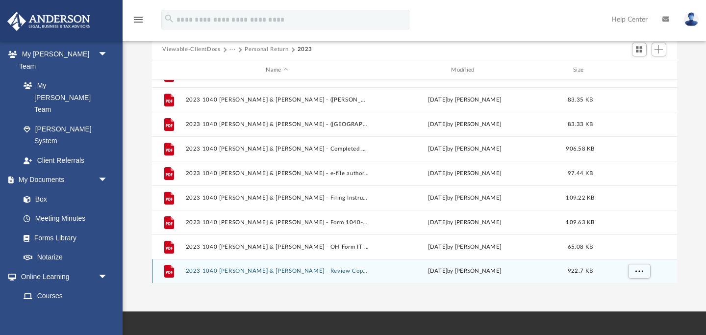 The width and height of the screenshot is (706, 335). I want to click on a: My Documentsarrow_drop_down, so click(62, 180).